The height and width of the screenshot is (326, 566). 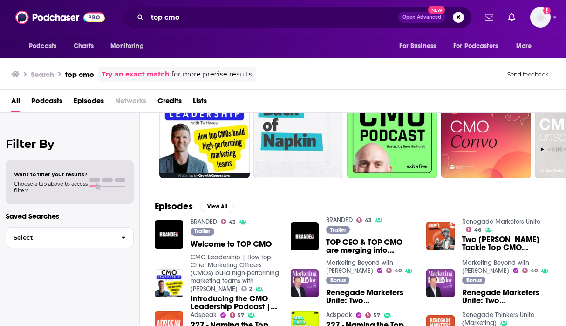 What do you see at coordinates (392, 133) in the screenshot?
I see `a: 59` at bounding box center [392, 133].